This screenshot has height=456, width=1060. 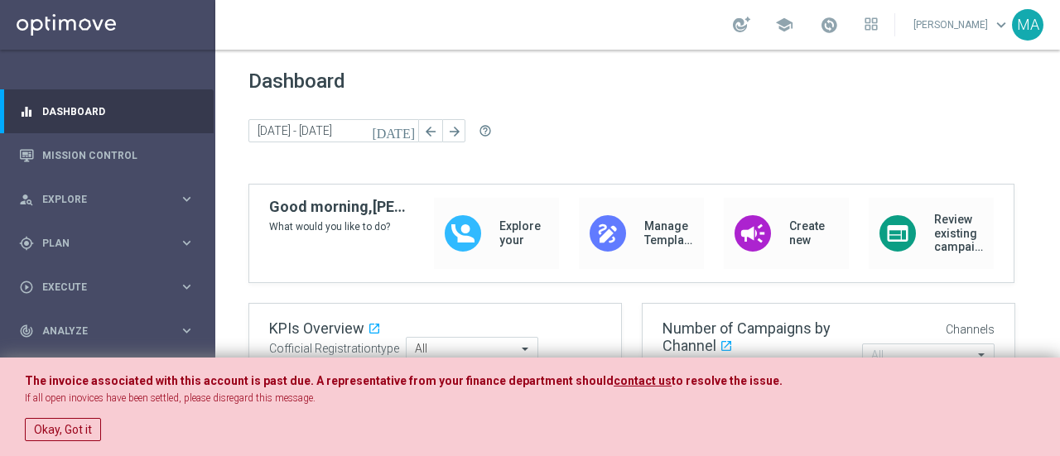 I want to click on i: track_changes, so click(x=26, y=331).